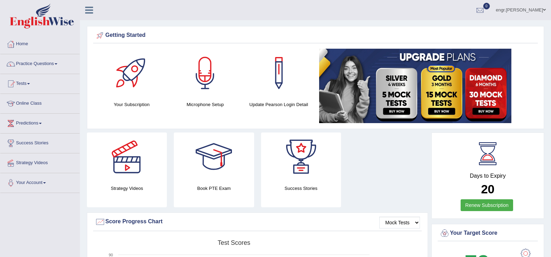  Describe the element at coordinates (40, 63) in the screenshot. I see `a: Practice Questions` at that location.